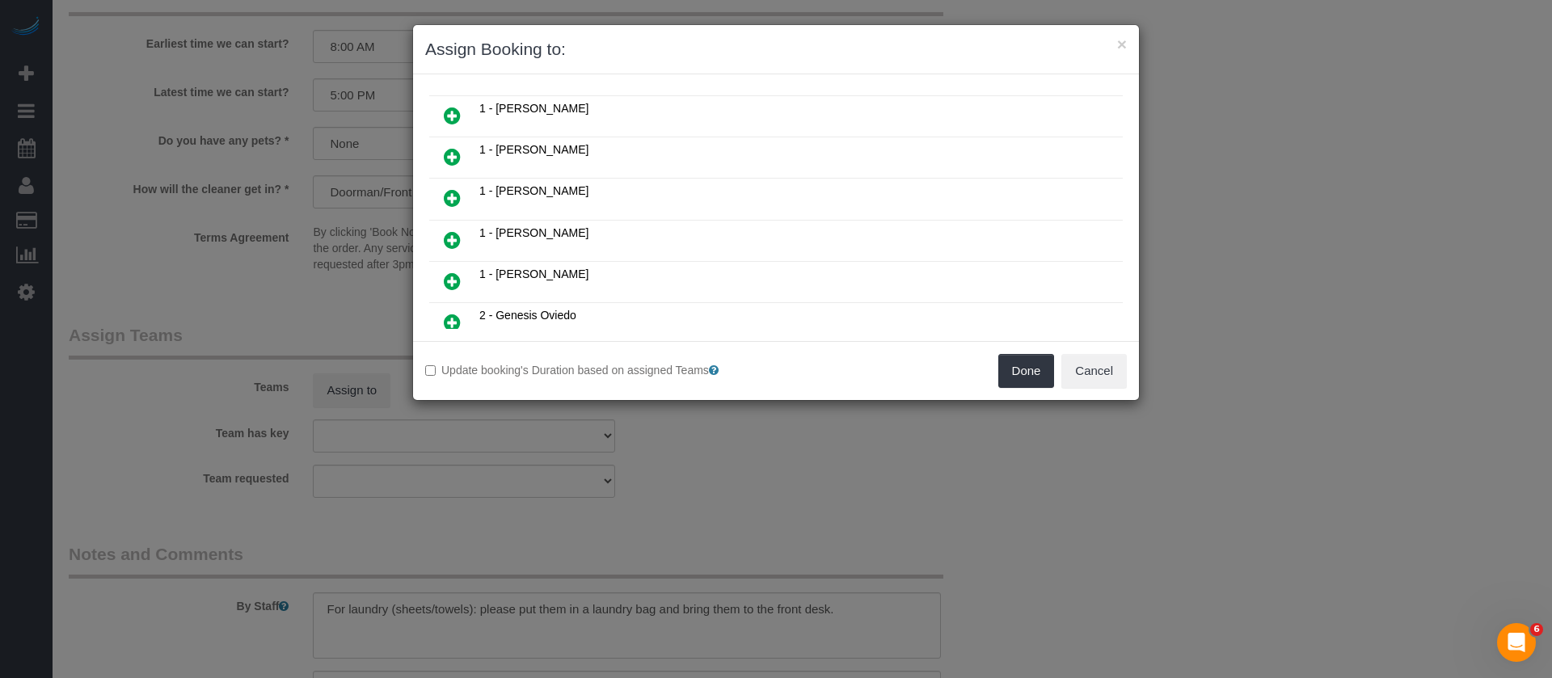 The height and width of the screenshot is (678, 1552). Describe the element at coordinates (594, 370) in the screenshot. I see `label: Update booking's Duration based on assigned Teams` at that location.